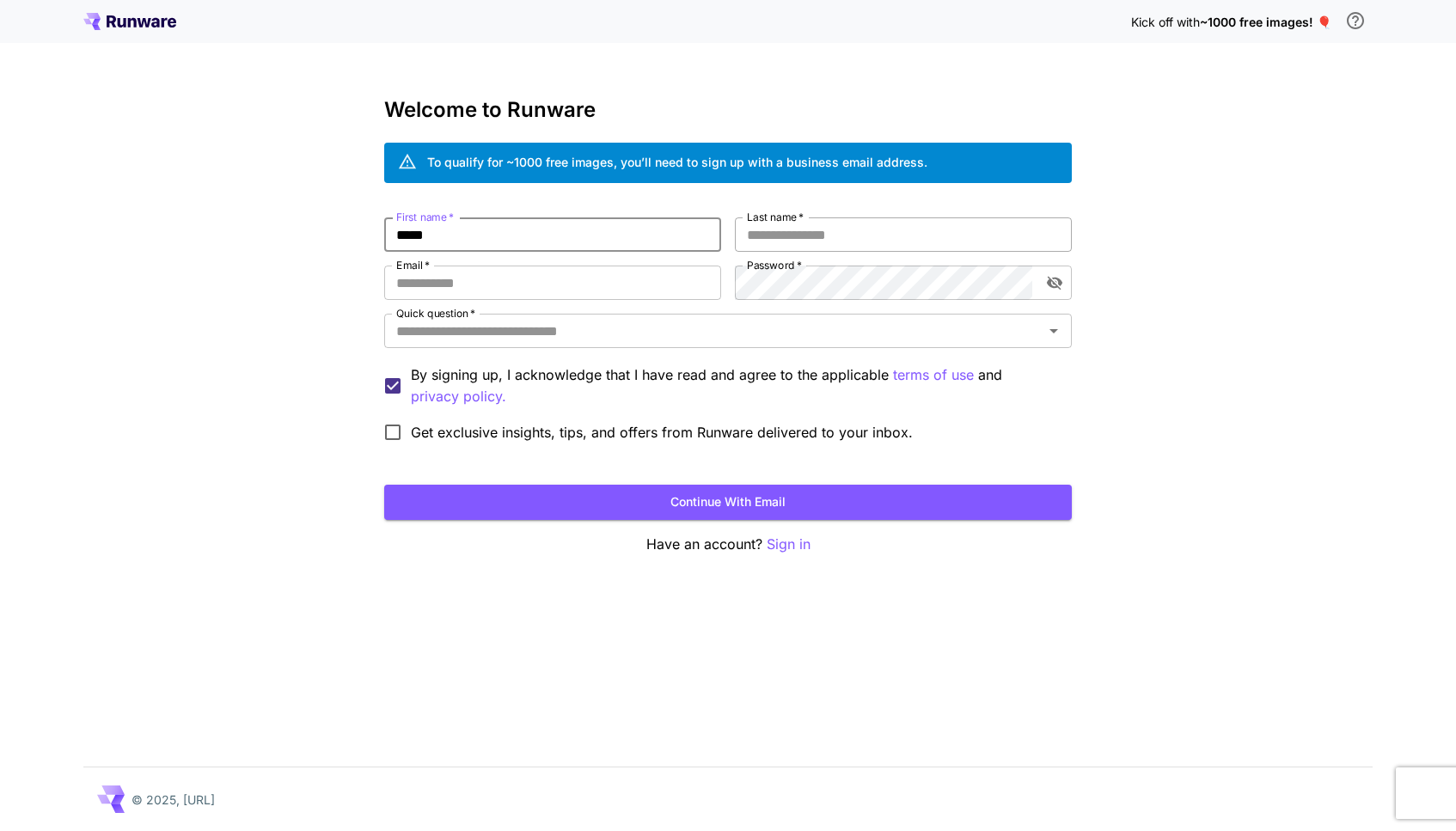 Image resolution: width=1456 pixels, height=831 pixels. I want to click on button: toggle password visibility, so click(1055, 282).